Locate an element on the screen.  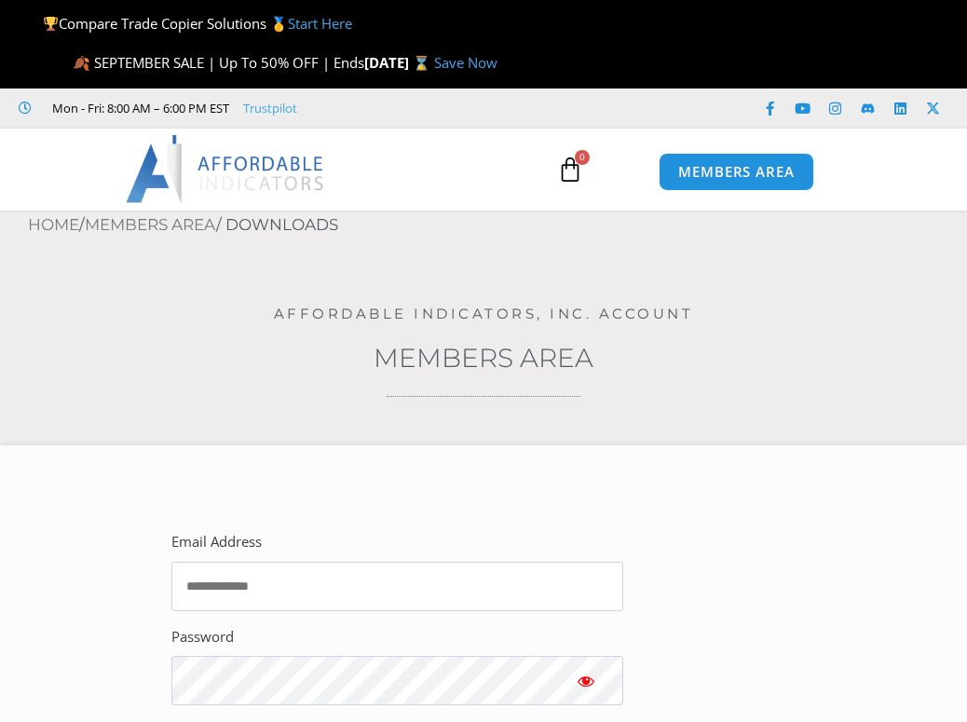
a: Home is located at coordinates (53, 225).